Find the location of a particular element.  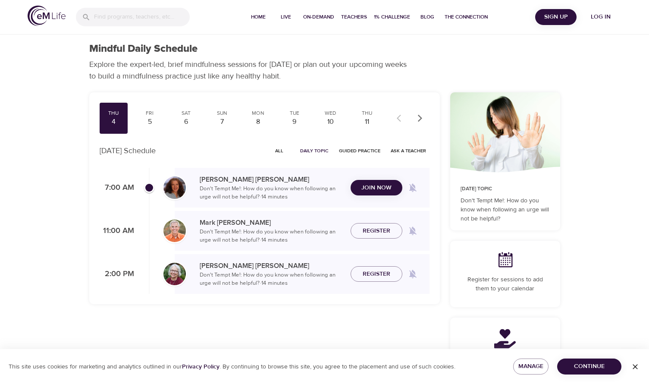

span: Guided Practice is located at coordinates (359, 150).